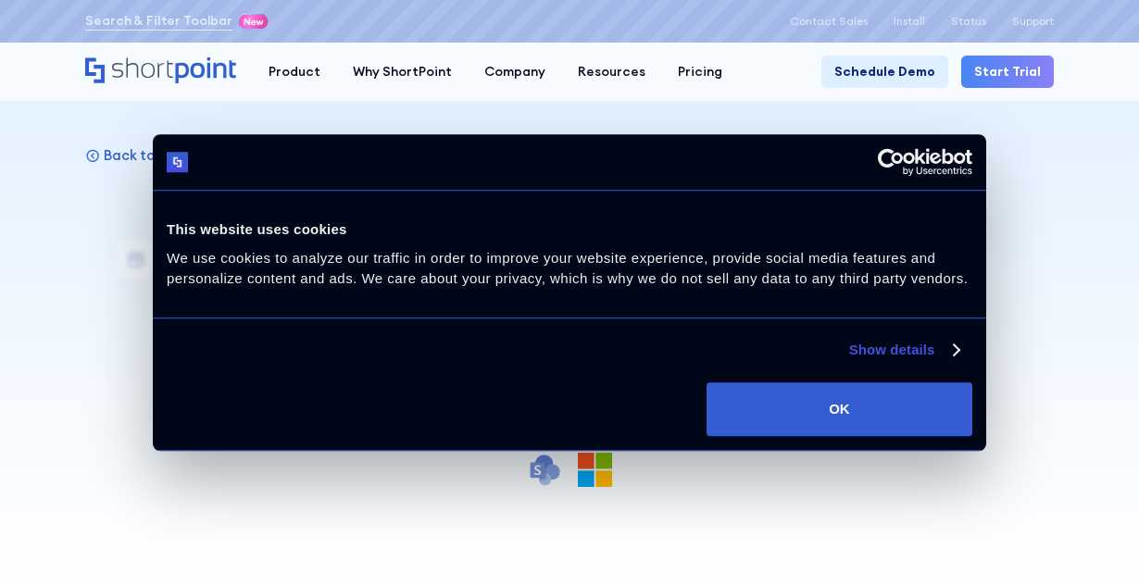 This screenshot has height=585, width=1139. I want to click on a: Status, so click(968, 21).